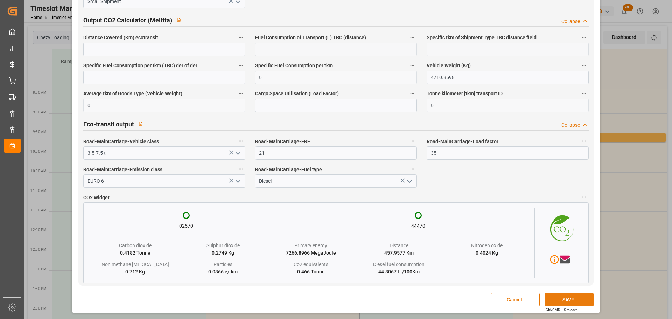 This screenshot has height=319, width=672. What do you see at coordinates (294, 65) in the screenshot?
I see `span: Specific Fuel Consumption per tkm` at bounding box center [294, 65].